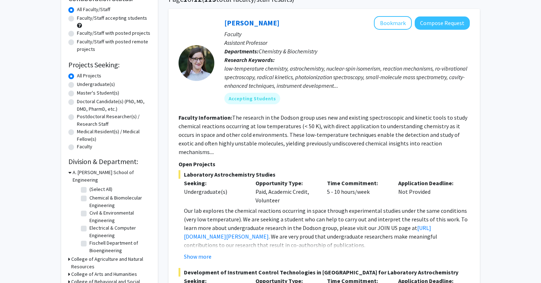 This screenshot has width=541, height=283. I want to click on p: Assistant Professor, so click(347, 43).